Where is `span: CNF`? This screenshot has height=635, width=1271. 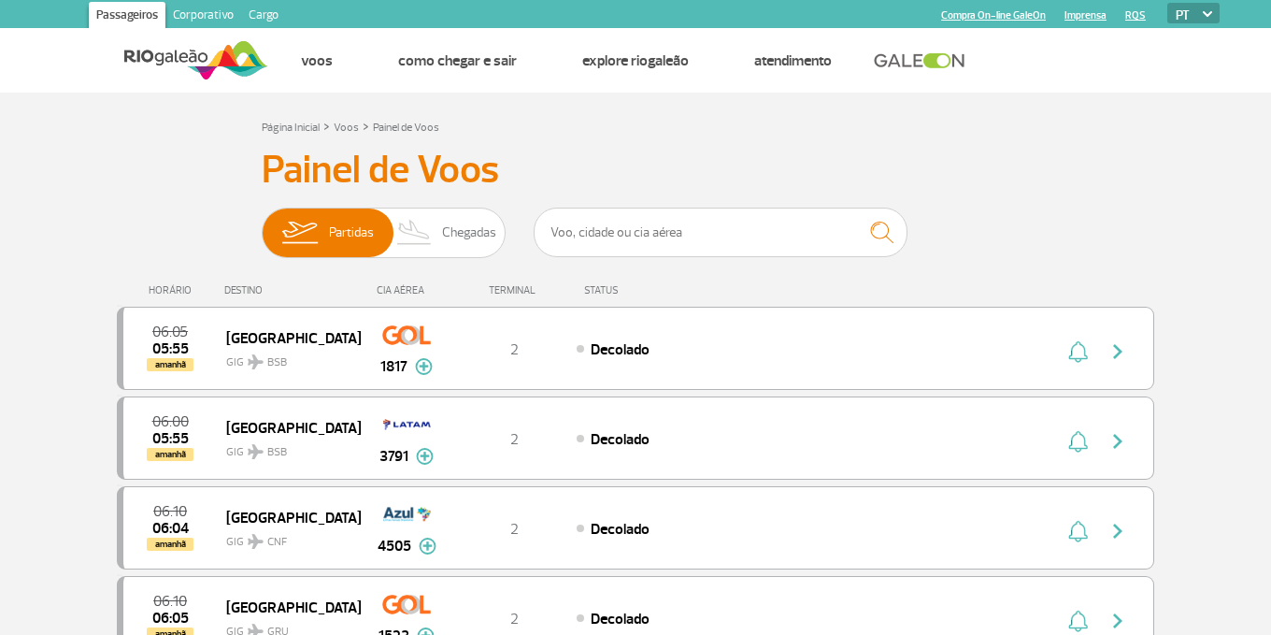
span: CNF is located at coordinates (277, 542).